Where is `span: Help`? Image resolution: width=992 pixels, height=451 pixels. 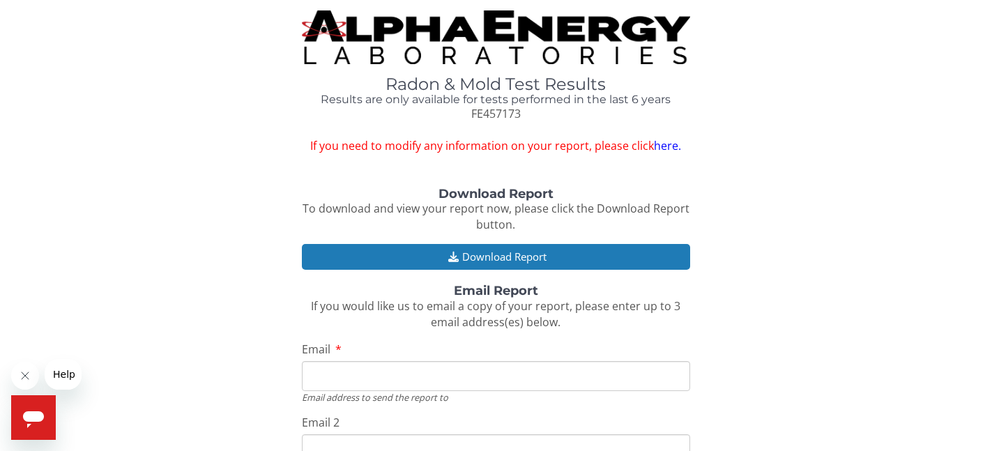 span: Help is located at coordinates (20, 15).